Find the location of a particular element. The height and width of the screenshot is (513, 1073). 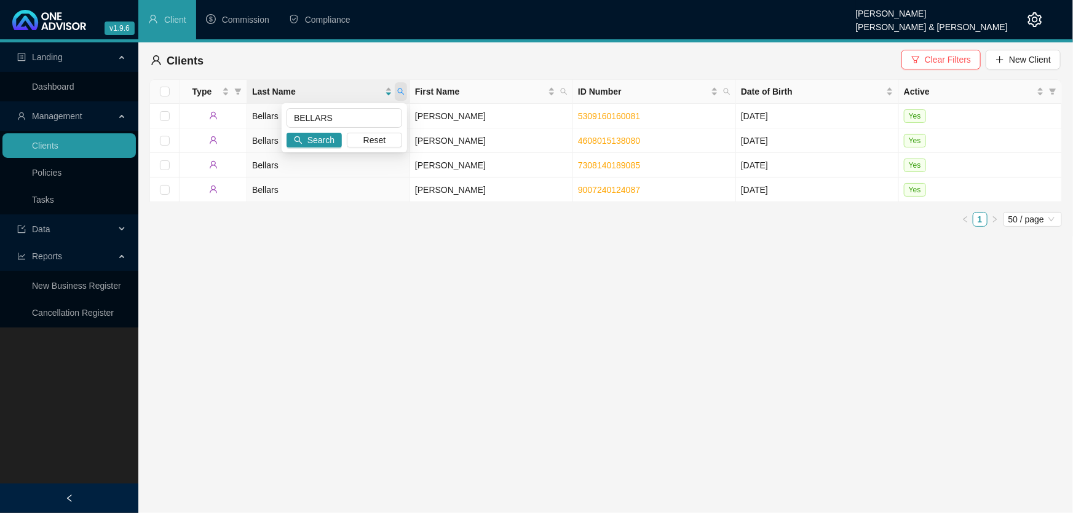

span: Type is located at coordinates (202, 92).